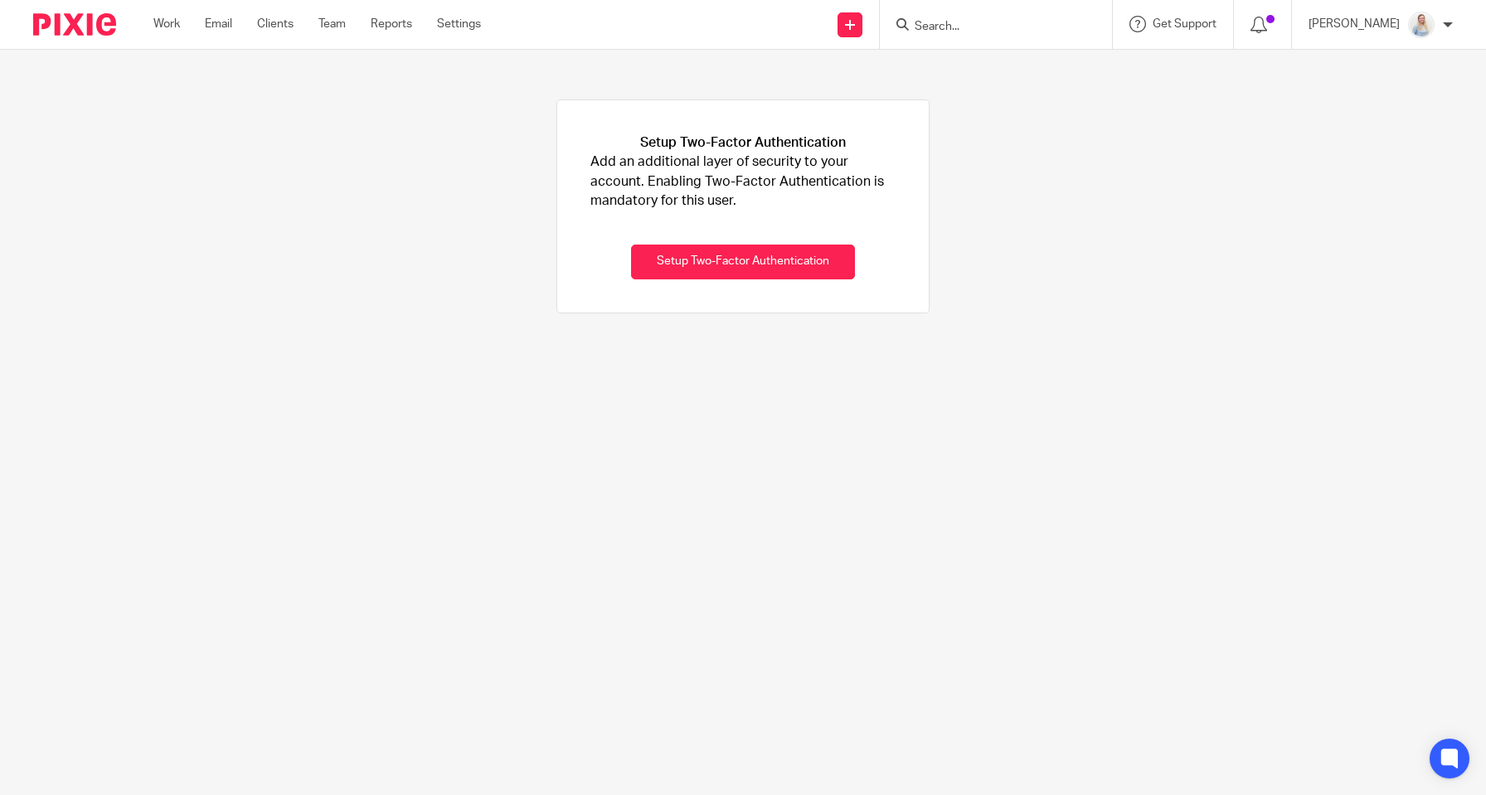 The width and height of the screenshot is (1486, 795). Describe the element at coordinates (743, 182) in the screenshot. I see `p: Add an additional layer of security to your account. Enabling Two-Factor Authentication is mandat...` at that location.